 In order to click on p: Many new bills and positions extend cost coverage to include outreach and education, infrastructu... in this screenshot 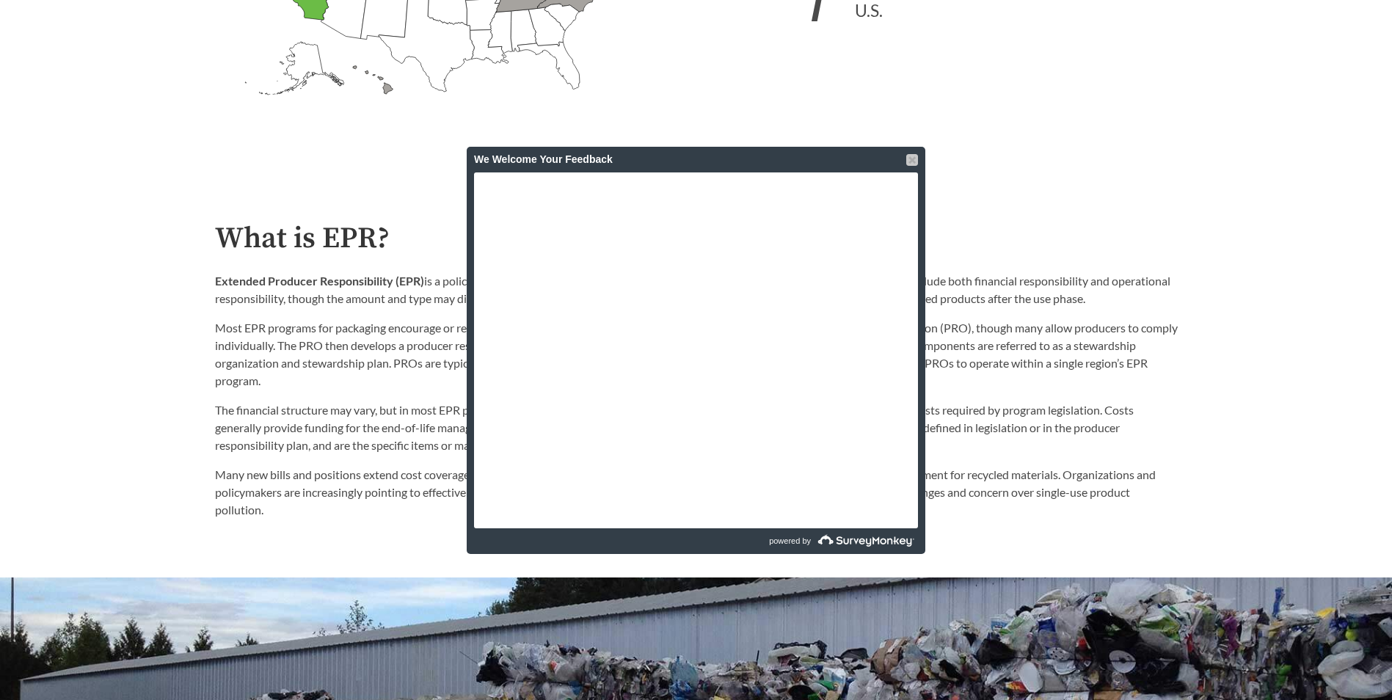, I will do `click(696, 492)`.